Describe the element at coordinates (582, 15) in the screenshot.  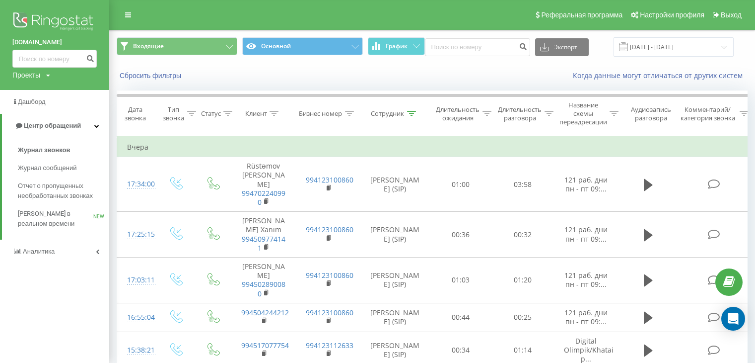
I see `span: Реферальная программа` at that location.